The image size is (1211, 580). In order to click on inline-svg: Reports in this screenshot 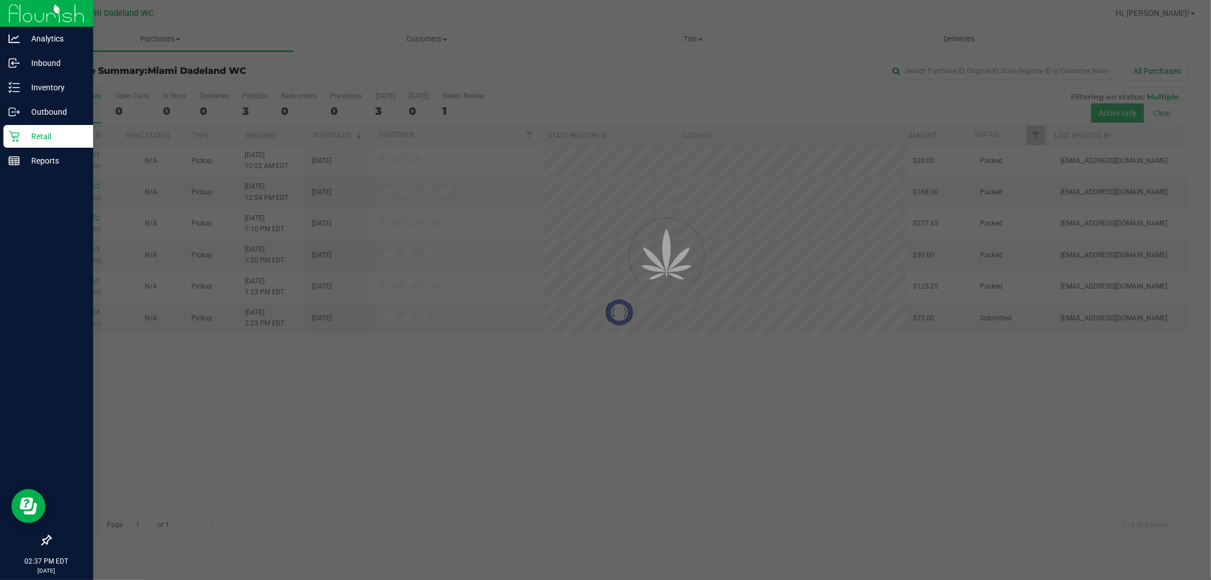, I will do `click(14, 161)`.